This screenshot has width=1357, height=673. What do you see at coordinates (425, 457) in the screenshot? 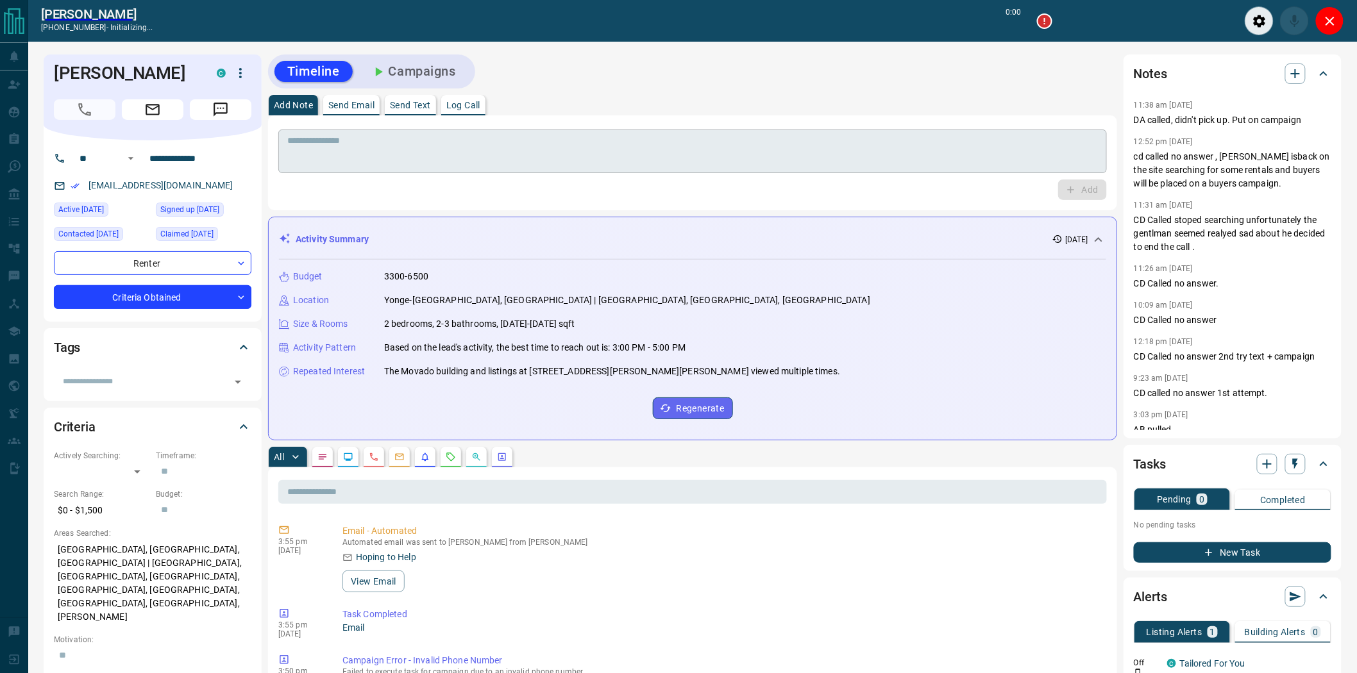
I see `svg: Listing Alerts` at bounding box center [425, 457].